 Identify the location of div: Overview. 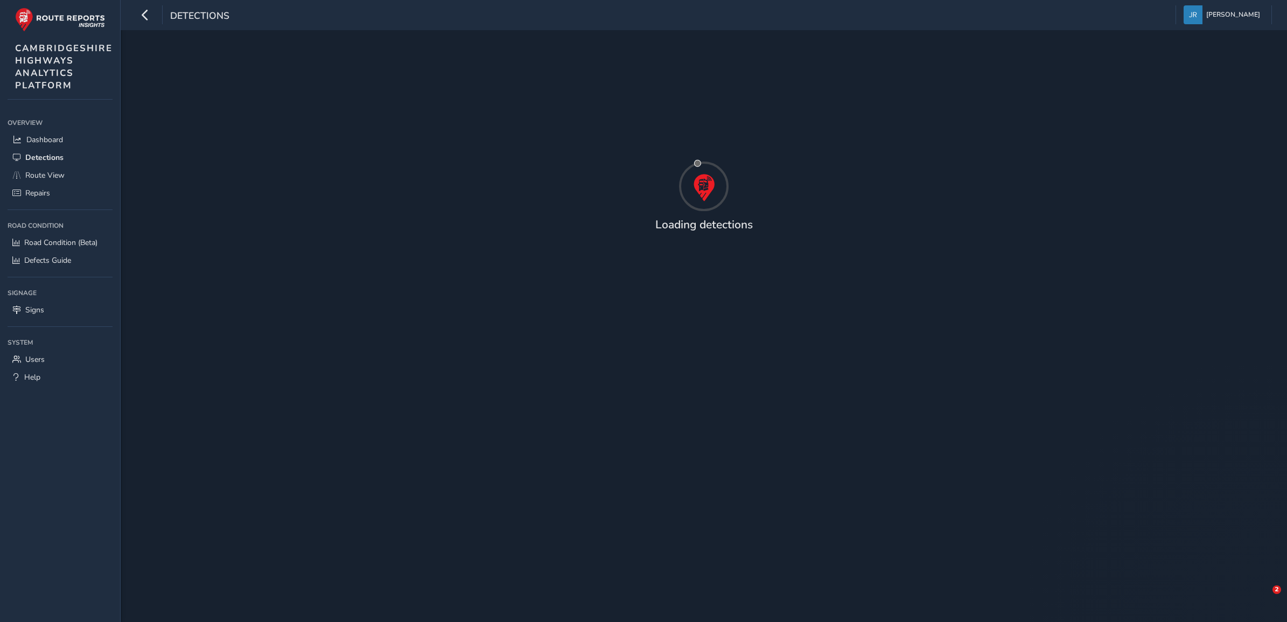
(60, 123).